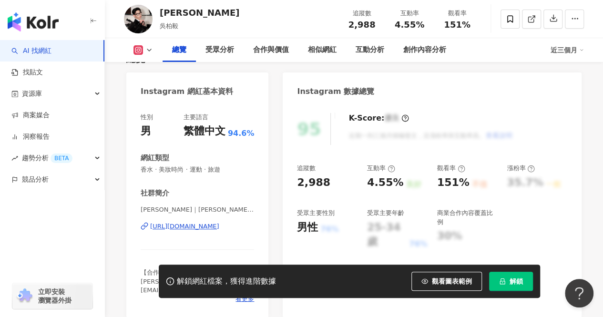 Image resolution: width=603 pixels, height=317 pixels. Describe the element at coordinates (35, 179) in the screenshot. I see `span: 競品分析` at that location.